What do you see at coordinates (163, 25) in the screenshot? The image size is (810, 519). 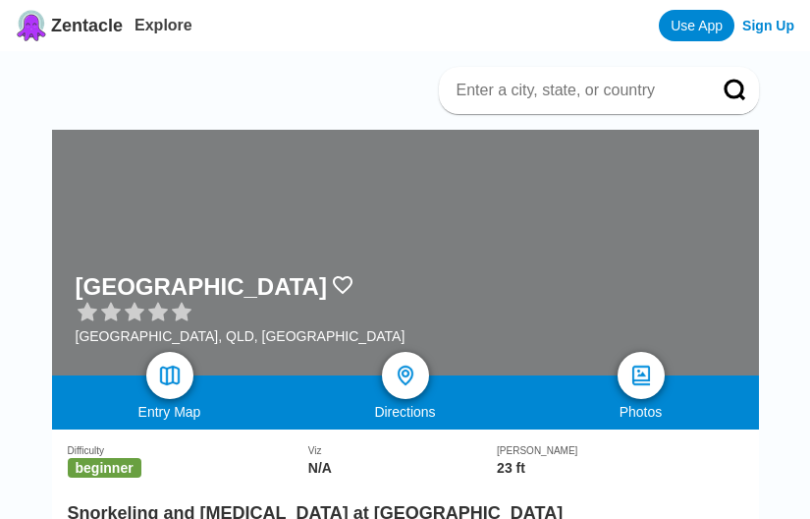 I see `a: Explore` at bounding box center [163, 25].